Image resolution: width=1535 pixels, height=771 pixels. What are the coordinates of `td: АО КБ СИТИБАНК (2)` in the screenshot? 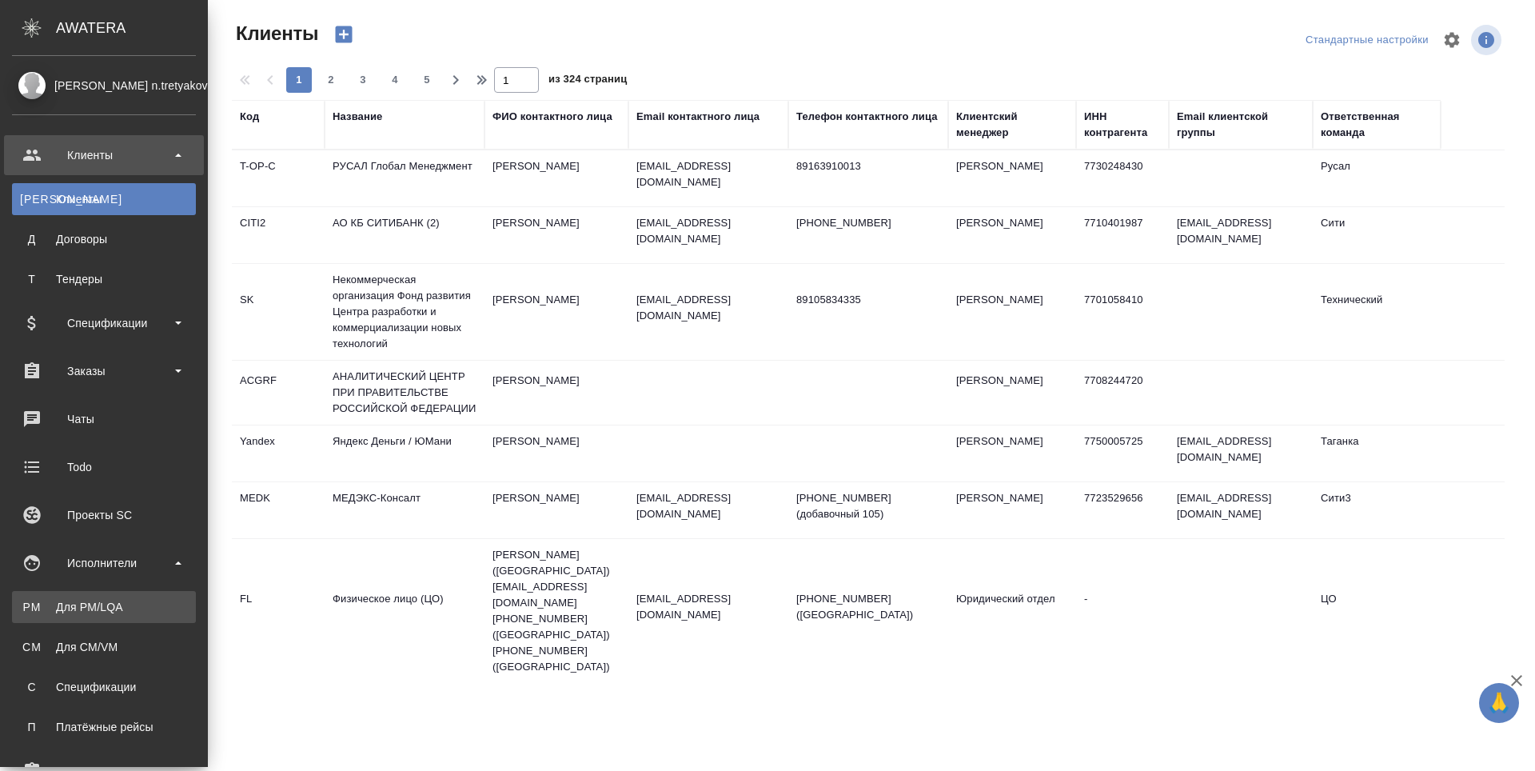 It's located at (405, 235).